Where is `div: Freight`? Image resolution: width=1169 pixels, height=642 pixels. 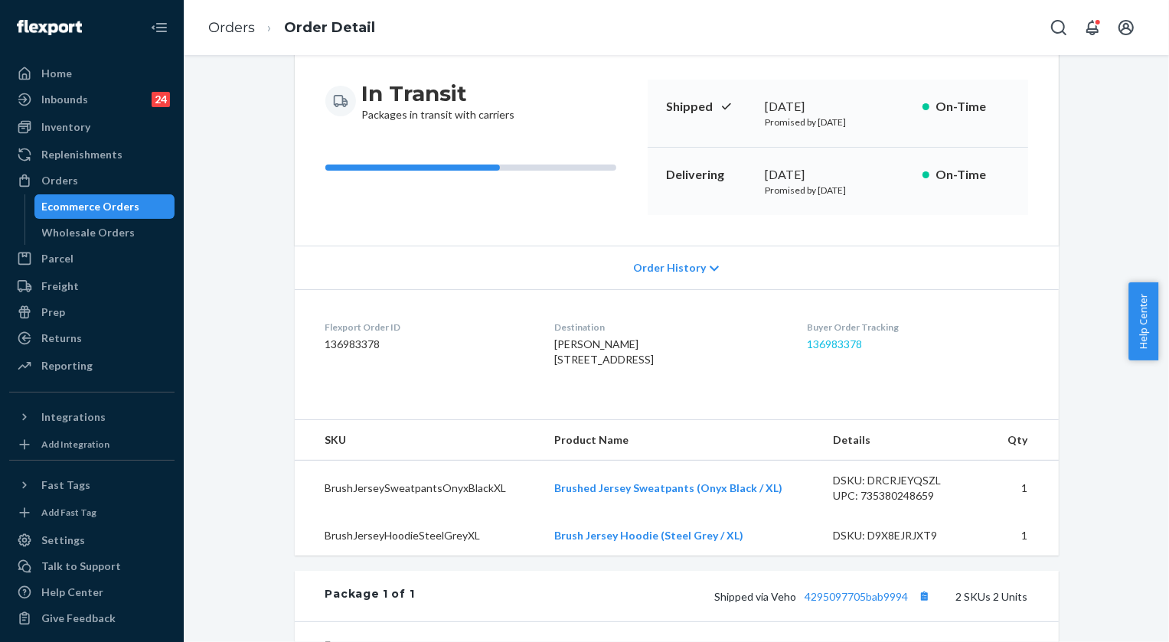 div: Freight is located at coordinates (60, 286).